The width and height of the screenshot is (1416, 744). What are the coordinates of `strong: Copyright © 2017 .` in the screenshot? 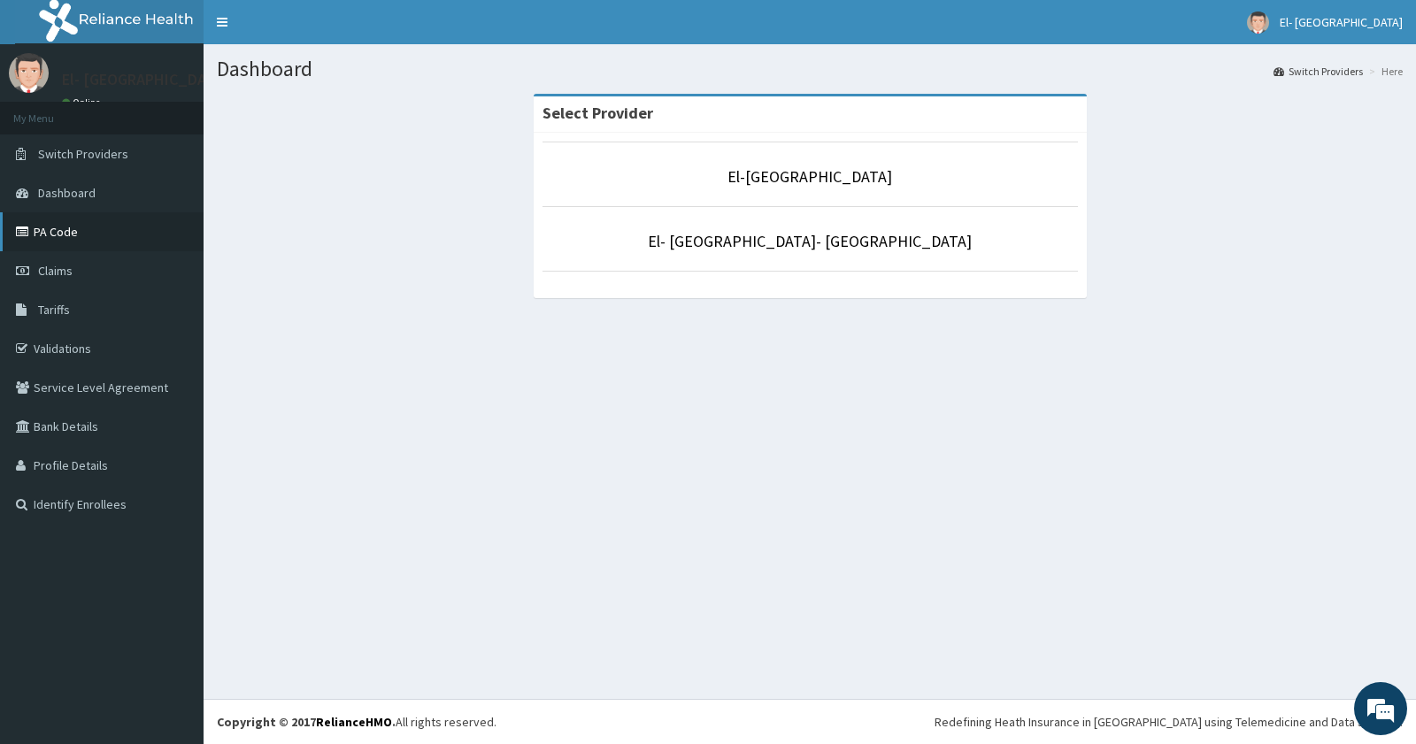 It's located at (306, 722).